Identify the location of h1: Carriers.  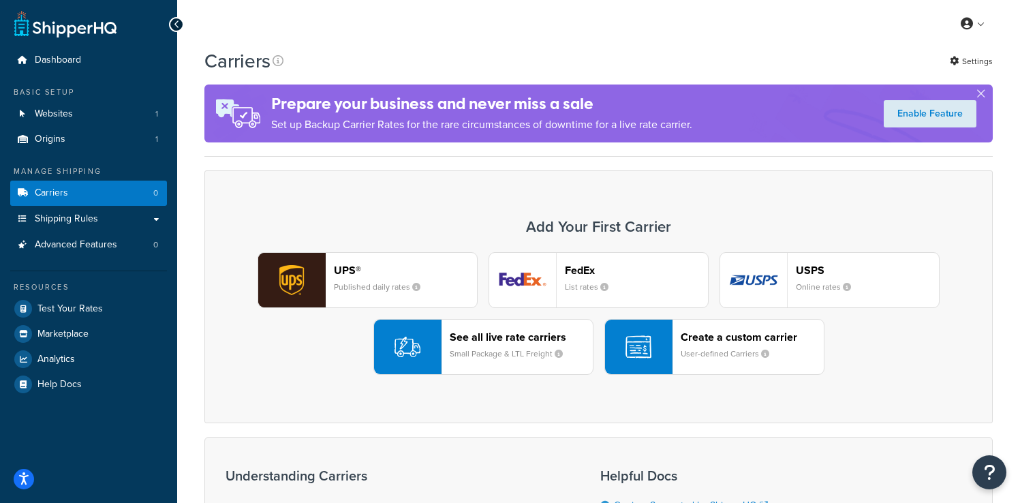
(237, 61).